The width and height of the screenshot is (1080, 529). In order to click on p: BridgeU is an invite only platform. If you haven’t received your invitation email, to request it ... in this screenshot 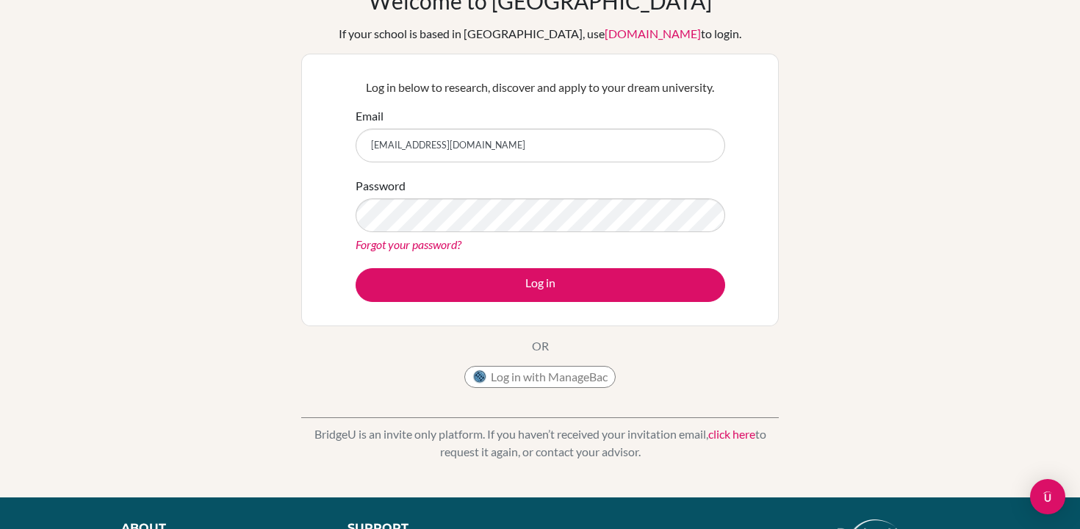, I will do `click(540, 443)`.